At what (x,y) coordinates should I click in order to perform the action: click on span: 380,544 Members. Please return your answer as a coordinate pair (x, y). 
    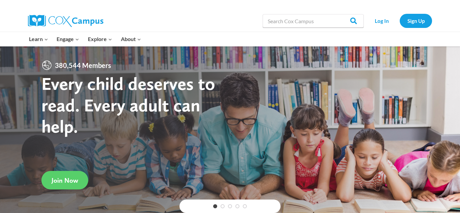
    Looking at the image, I should click on (83, 65).